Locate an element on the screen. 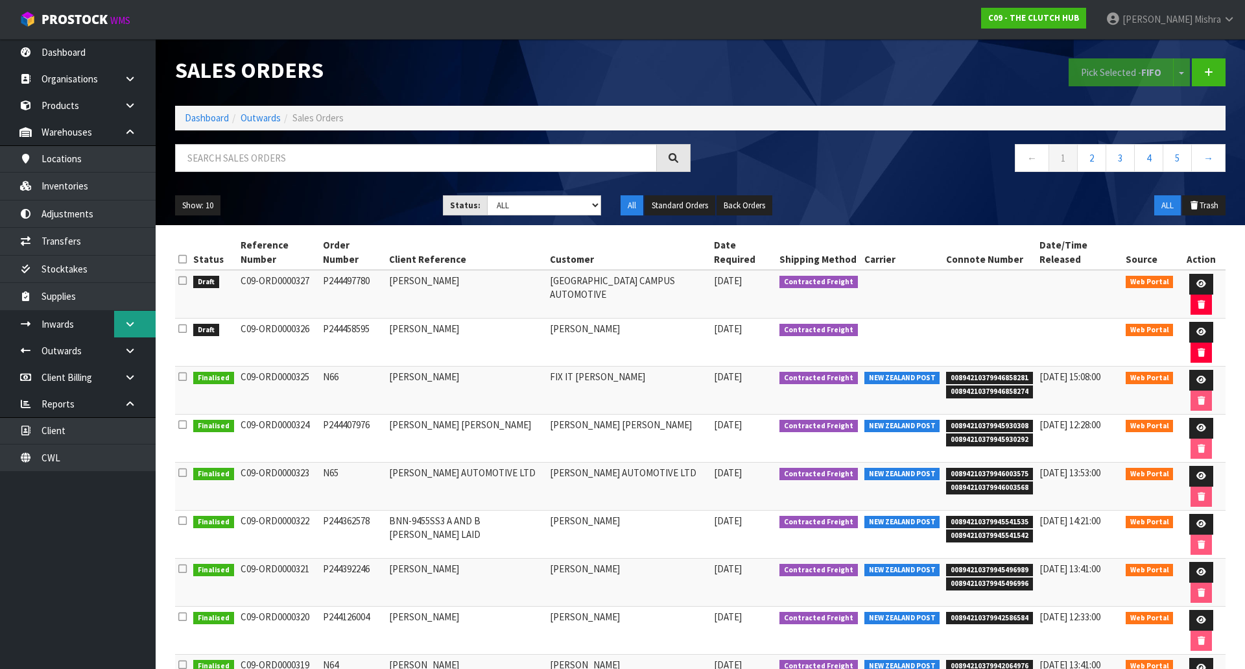 The height and width of the screenshot is (669, 1245). th: Carrier is located at coordinates (902, 252).